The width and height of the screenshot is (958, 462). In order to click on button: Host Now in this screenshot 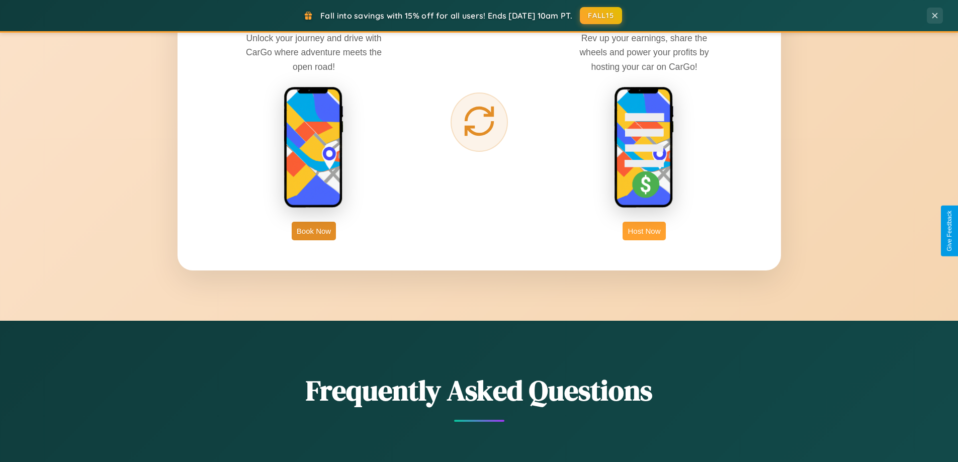, I will do `click(644, 231)`.